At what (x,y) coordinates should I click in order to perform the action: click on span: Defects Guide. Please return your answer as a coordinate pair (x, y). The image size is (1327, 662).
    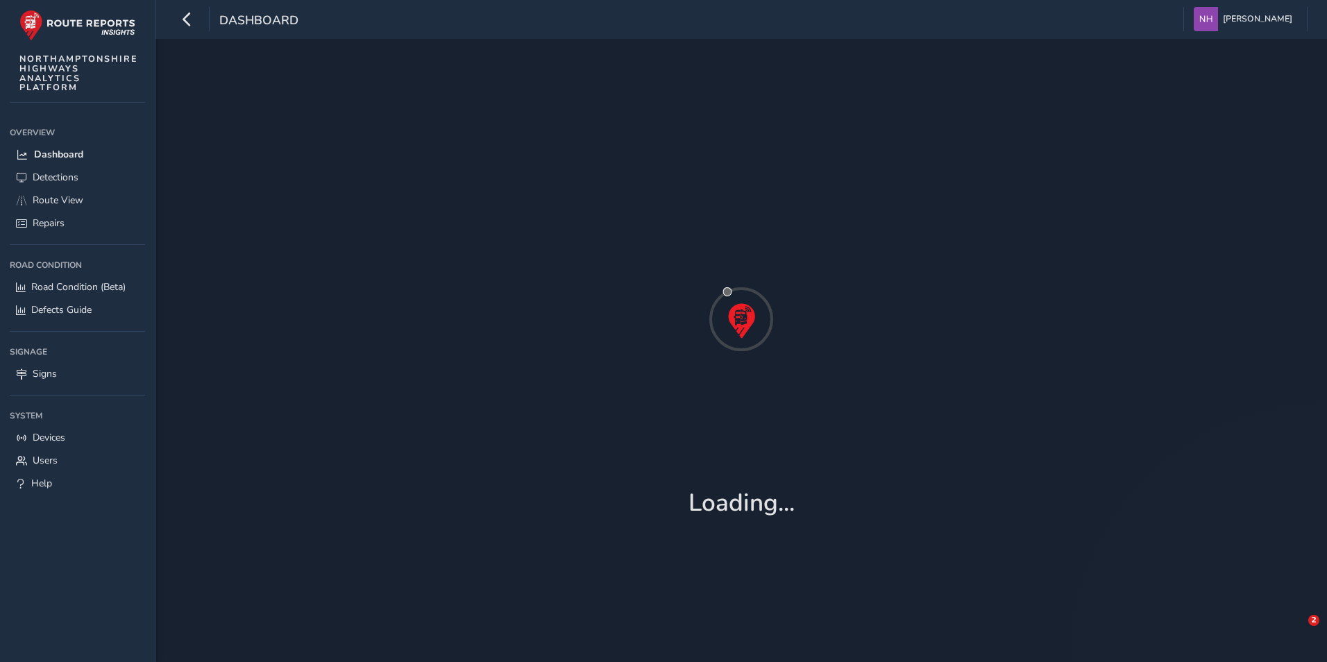
    Looking at the image, I should click on (61, 310).